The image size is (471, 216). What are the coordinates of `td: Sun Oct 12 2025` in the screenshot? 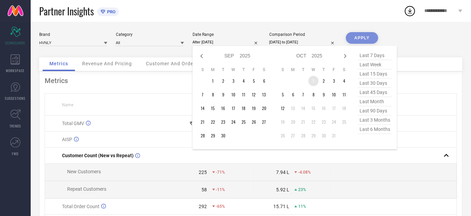 It's located at (283, 108).